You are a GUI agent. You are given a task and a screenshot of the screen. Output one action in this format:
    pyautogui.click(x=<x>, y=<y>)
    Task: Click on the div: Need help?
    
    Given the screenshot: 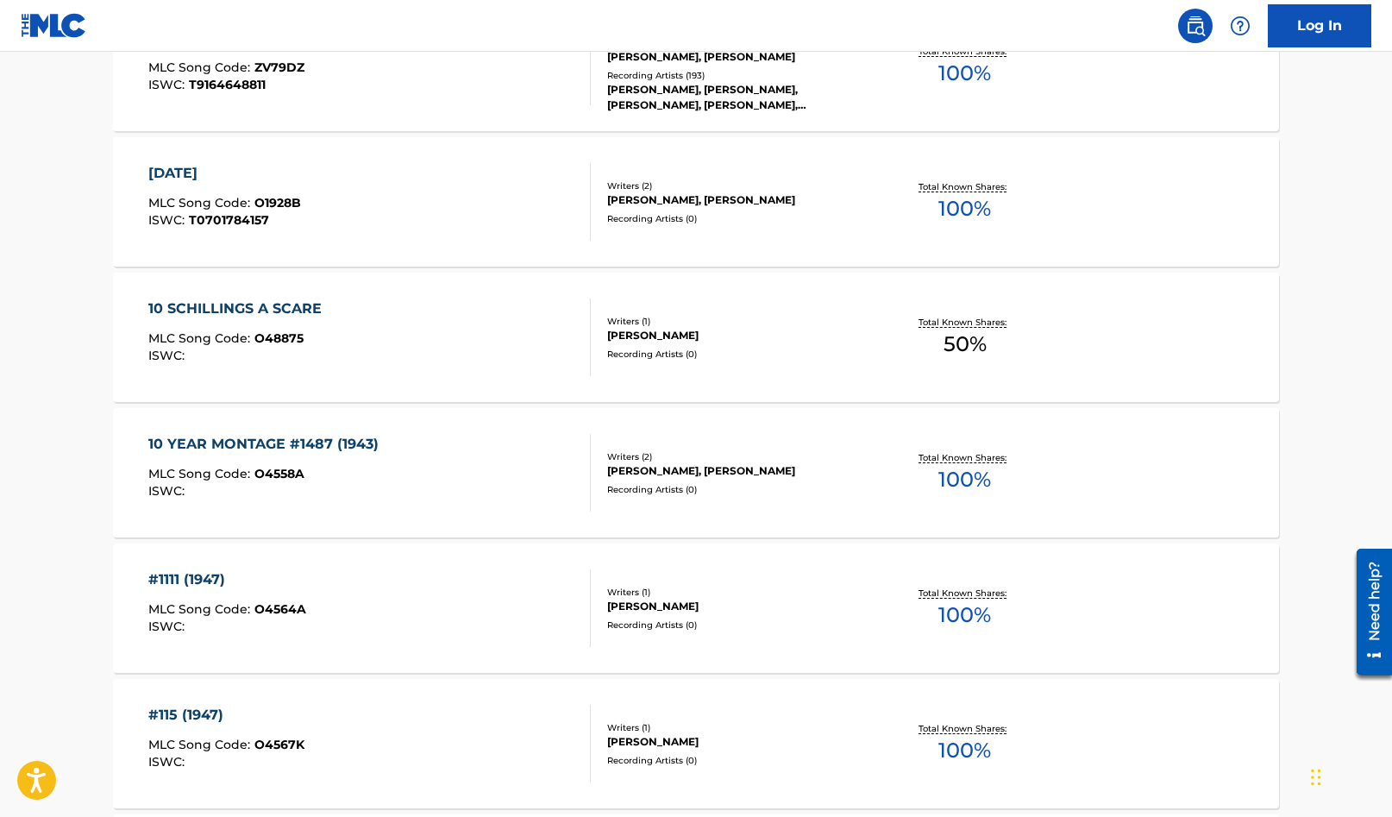 What is the action you would take?
    pyautogui.click(x=30, y=59)
    